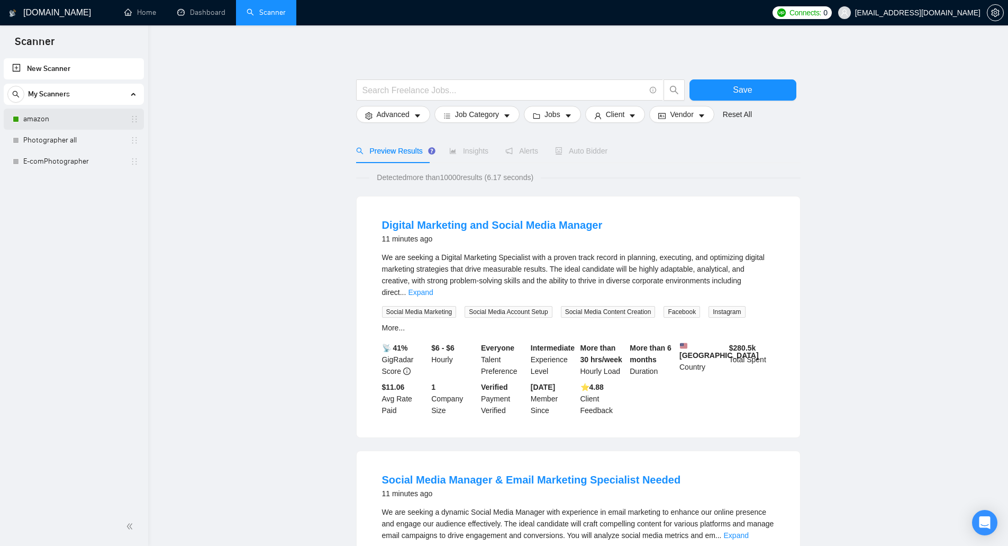  What do you see at coordinates (393, 114) in the screenshot?
I see `span: Advanced` at bounding box center [393, 114].